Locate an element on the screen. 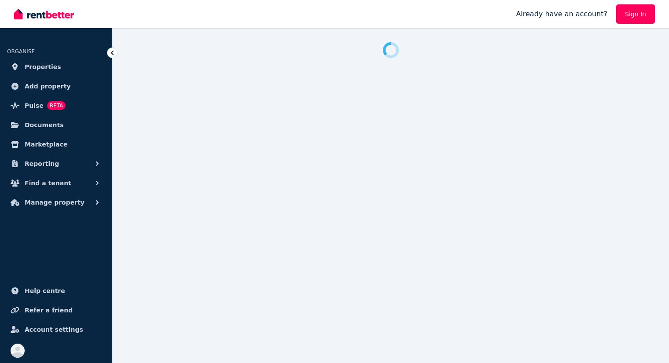 The image size is (669, 363). button: Find a tenant is located at coordinates (56, 183).